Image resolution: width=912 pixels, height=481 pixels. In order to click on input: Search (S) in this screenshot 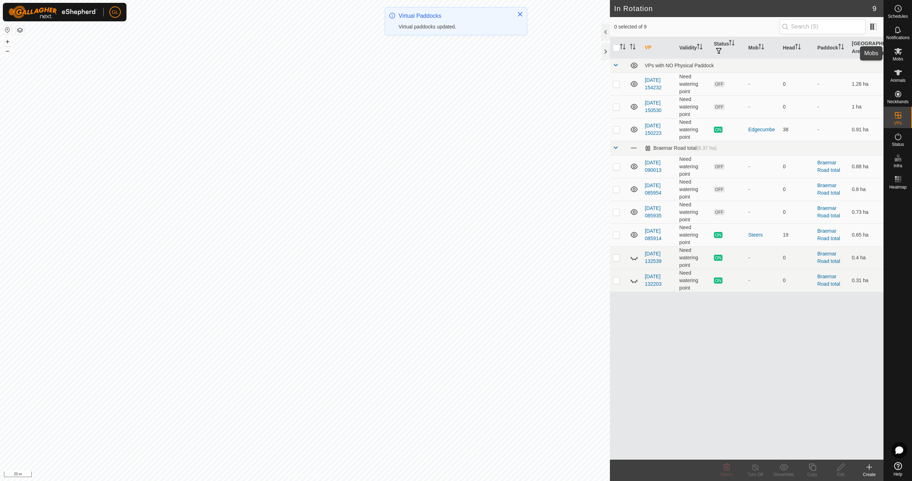, I will do `click(822, 27)`.